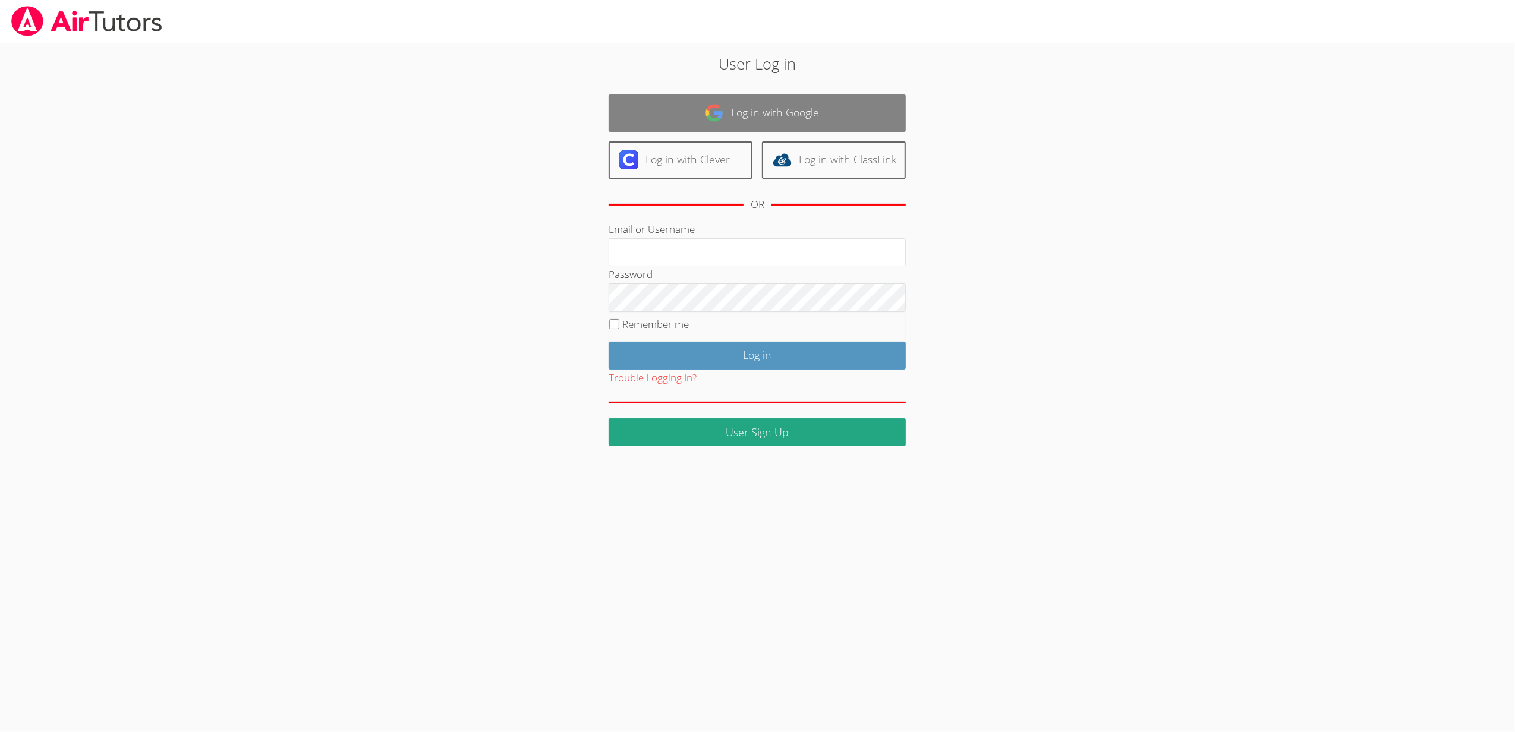 The height and width of the screenshot is (732, 1515). What do you see at coordinates (834, 160) in the screenshot?
I see `a: Log in with ClassLink` at bounding box center [834, 160].